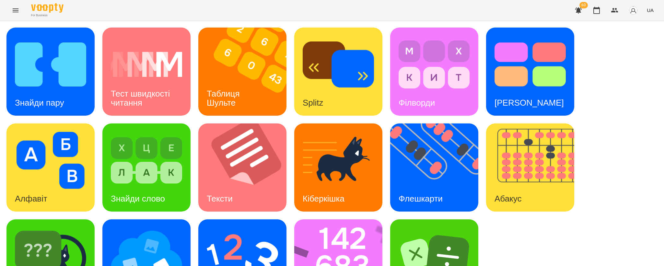  I want to click on a: Знайди паруЗнайди пару, so click(51, 72).